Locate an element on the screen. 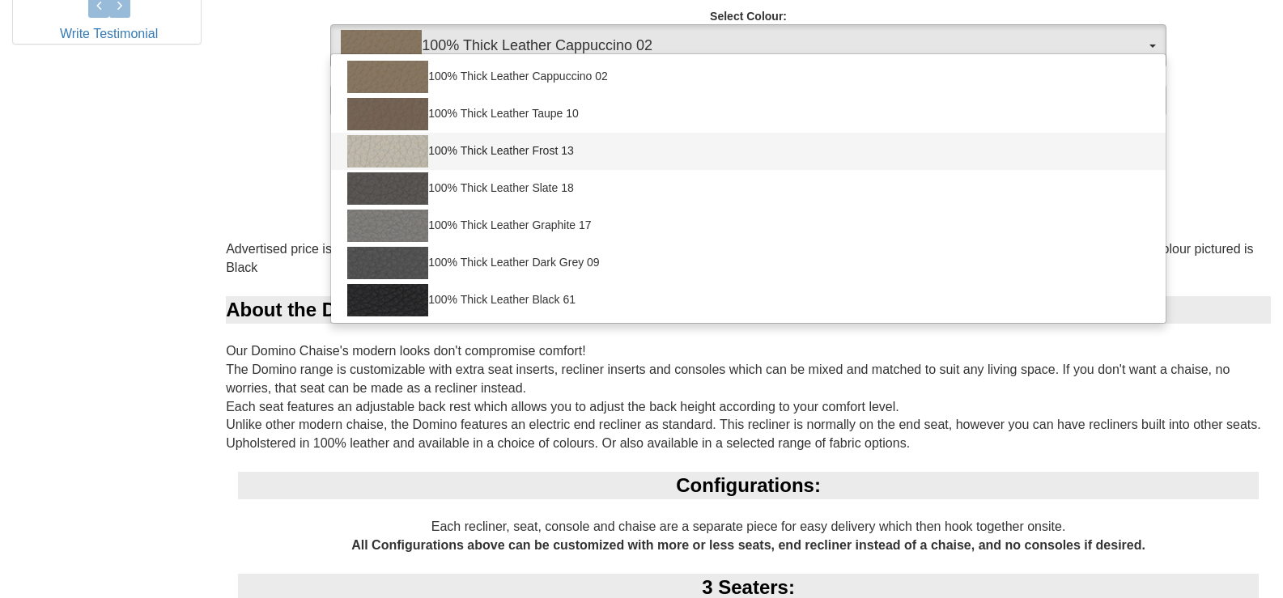  a: 100% Thick Leather Graphite 17 is located at coordinates (748, 226).